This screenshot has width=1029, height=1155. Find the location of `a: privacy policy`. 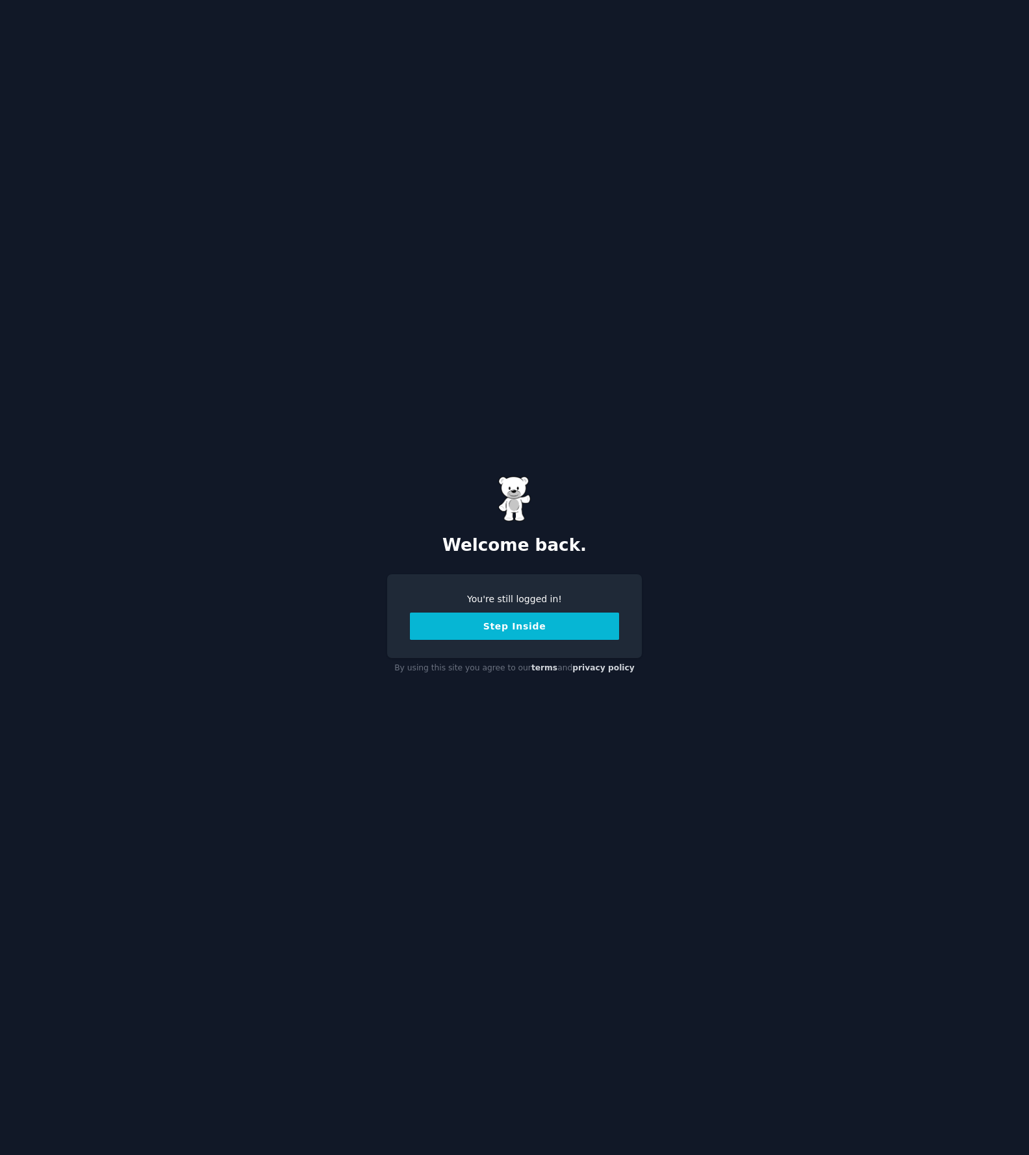

a: privacy policy is located at coordinates (604, 668).